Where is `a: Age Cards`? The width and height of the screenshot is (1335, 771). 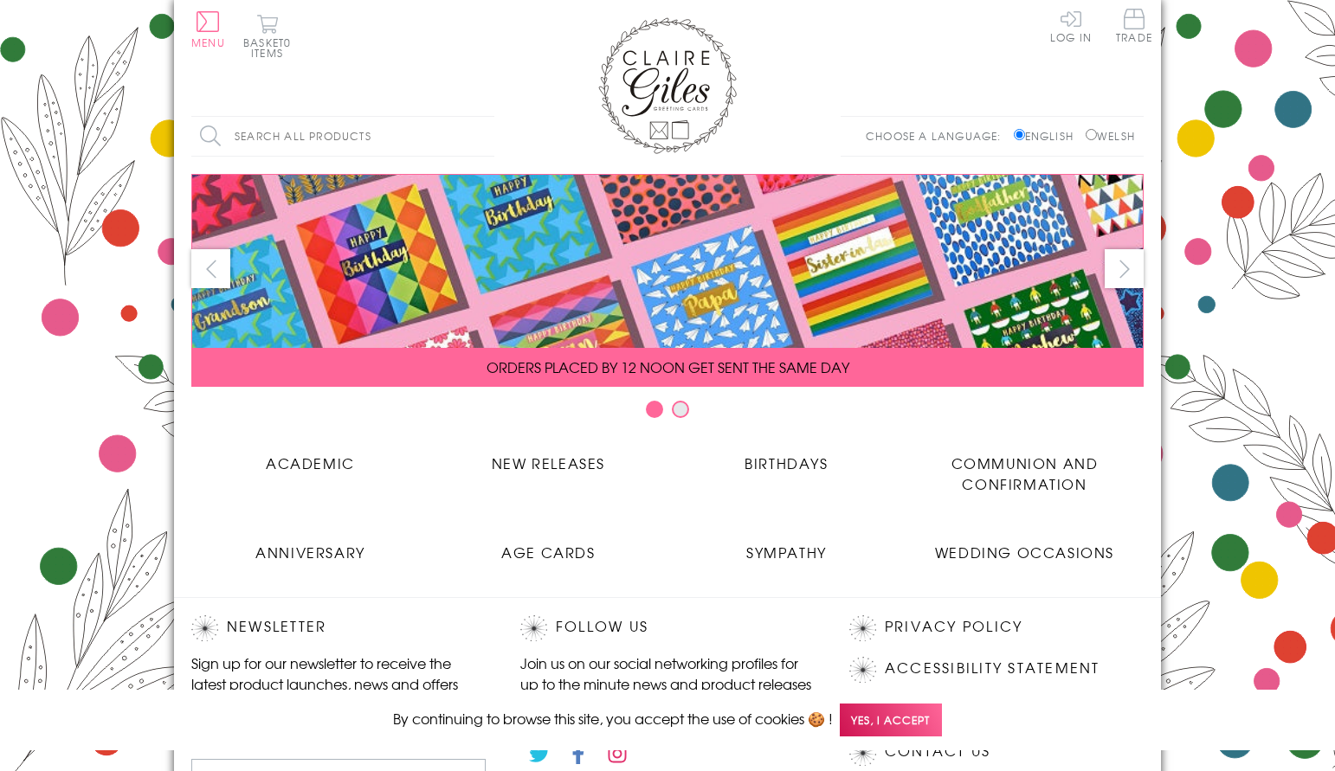
a: Age Cards is located at coordinates (548, 545).